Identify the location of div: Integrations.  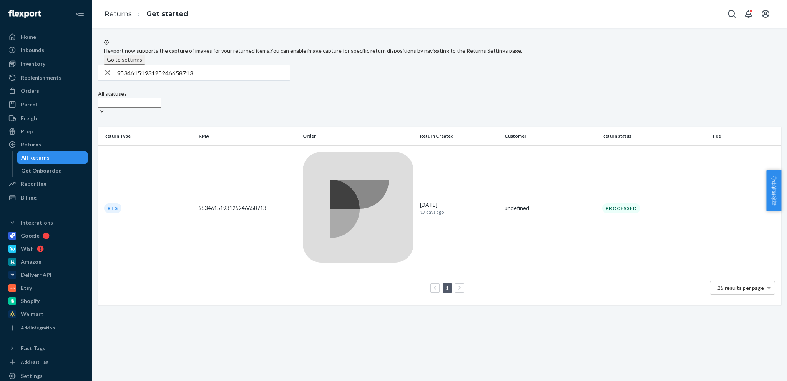
(37, 223).